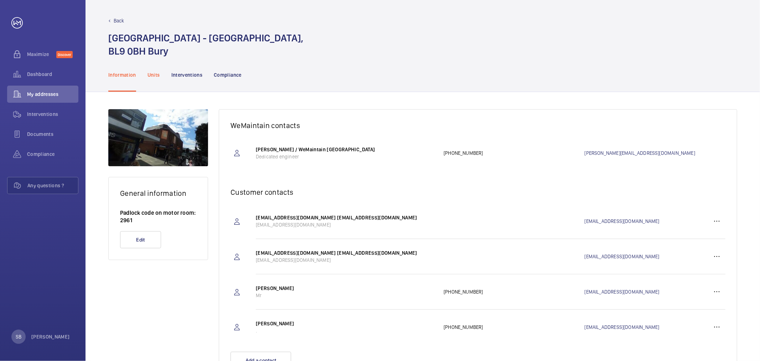  I want to click on p: Compliance, so click(228, 75).